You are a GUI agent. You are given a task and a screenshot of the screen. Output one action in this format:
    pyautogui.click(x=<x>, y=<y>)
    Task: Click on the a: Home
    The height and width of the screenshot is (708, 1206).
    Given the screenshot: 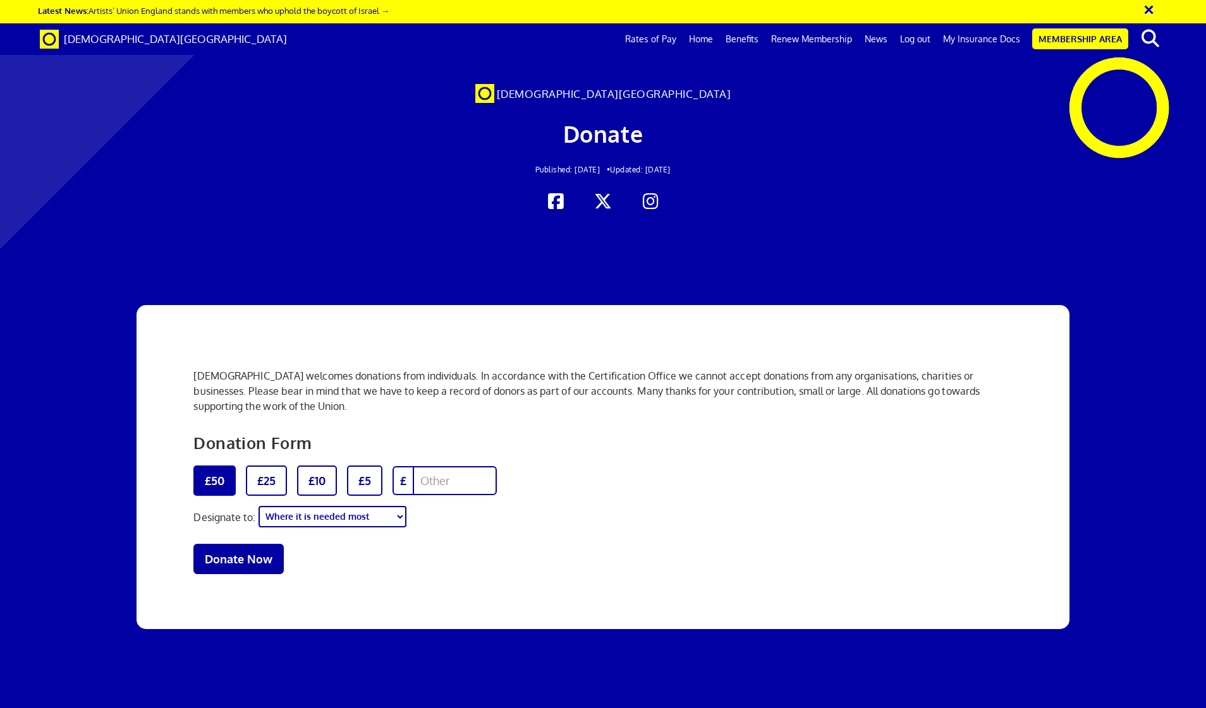 What is the action you would take?
    pyautogui.click(x=701, y=39)
    